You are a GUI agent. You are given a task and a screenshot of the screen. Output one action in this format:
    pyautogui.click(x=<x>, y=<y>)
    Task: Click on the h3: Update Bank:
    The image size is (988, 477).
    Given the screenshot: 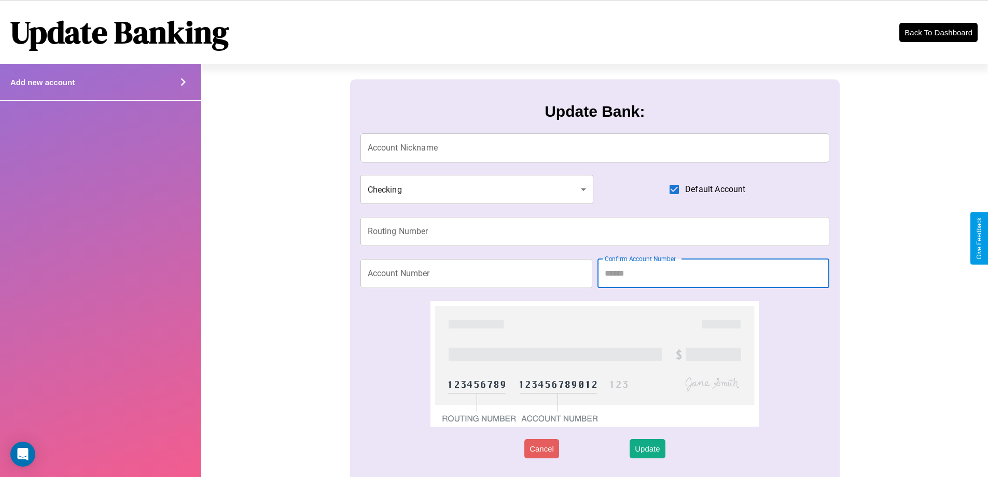 What is the action you would take?
    pyautogui.click(x=594, y=112)
    